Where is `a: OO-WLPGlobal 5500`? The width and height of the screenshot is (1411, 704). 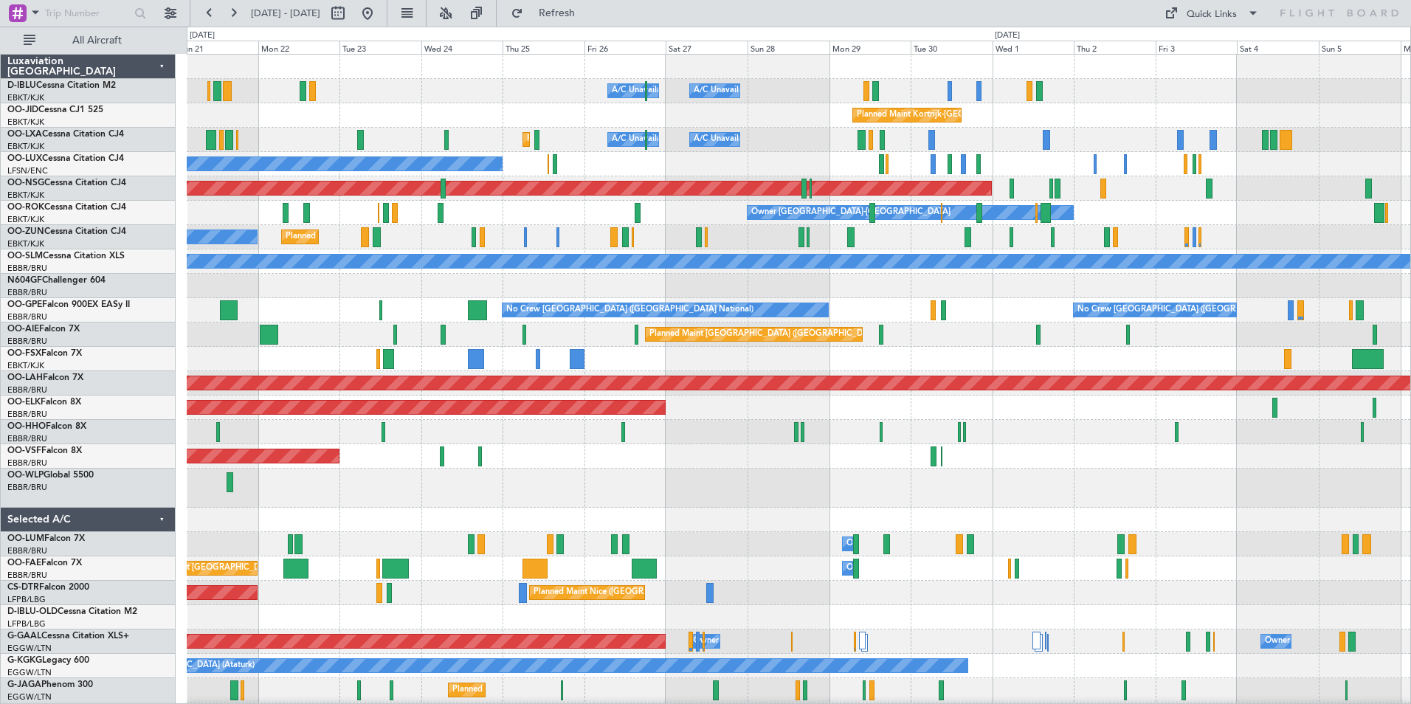
a: OO-WLPGlobal 5500 is located at coordinates (50, 475).